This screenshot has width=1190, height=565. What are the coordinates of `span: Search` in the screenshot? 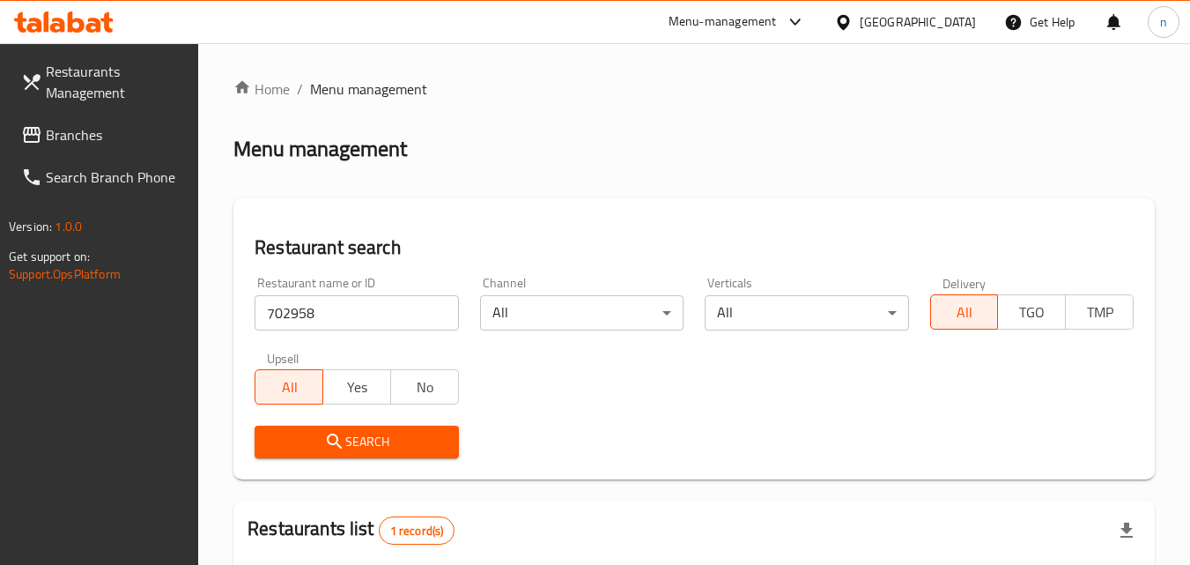 It's located at (356, 441).